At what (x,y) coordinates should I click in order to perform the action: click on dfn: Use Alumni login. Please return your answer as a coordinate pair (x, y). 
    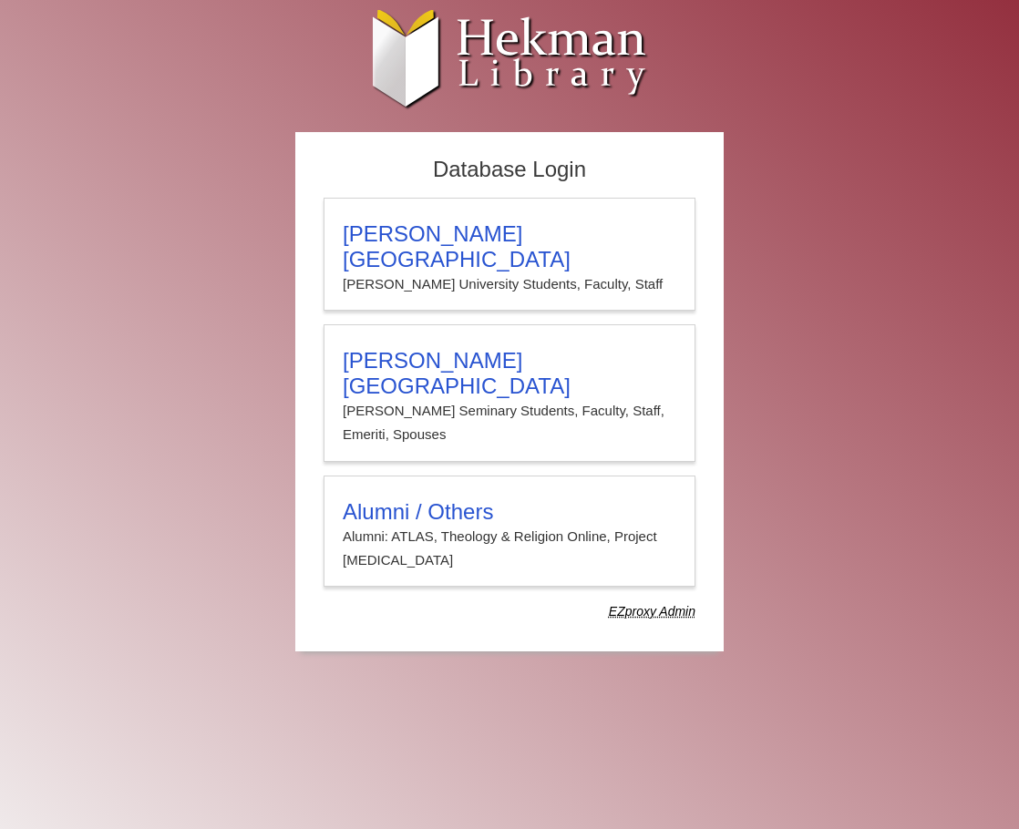
    Looking at the image, I should click on (651, 611).